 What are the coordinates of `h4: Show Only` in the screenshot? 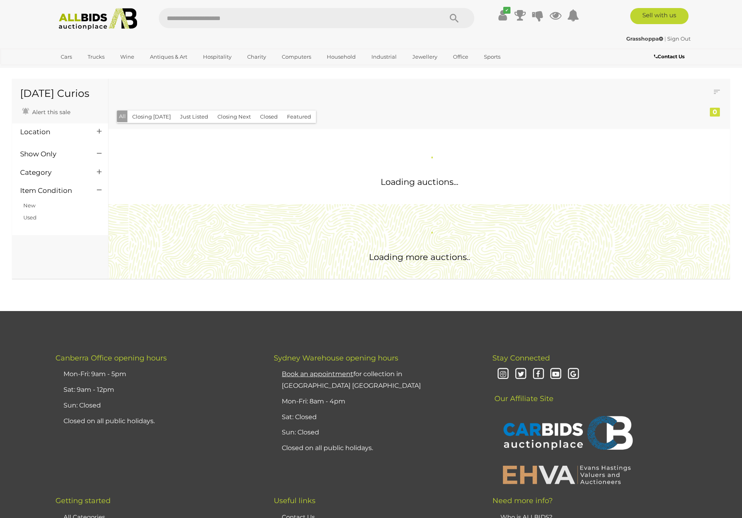 It's located at (52, 154).